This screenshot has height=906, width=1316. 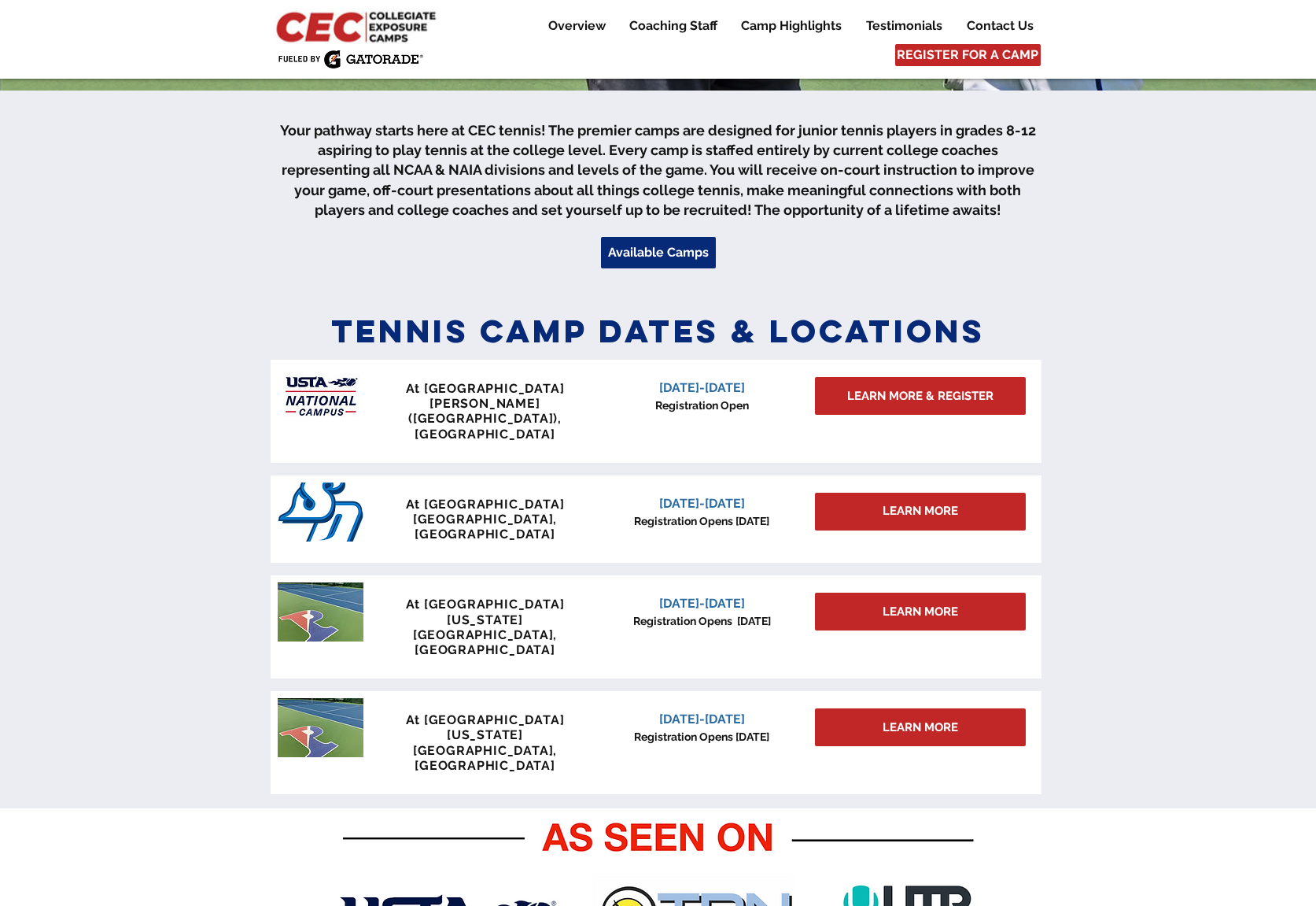 I want to click on span: Your pathway starts here at CEC tennis! The premier camps are designed for junior tennis players ..., so click(x=658, y=170).